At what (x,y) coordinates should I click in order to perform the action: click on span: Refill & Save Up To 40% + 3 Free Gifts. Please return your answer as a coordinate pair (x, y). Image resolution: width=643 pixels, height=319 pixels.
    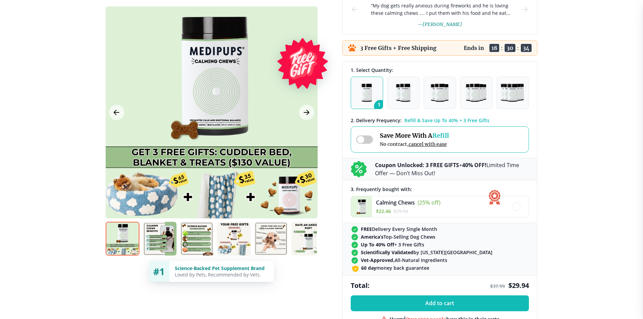
    Looking at the image, I should click on (447, 120).